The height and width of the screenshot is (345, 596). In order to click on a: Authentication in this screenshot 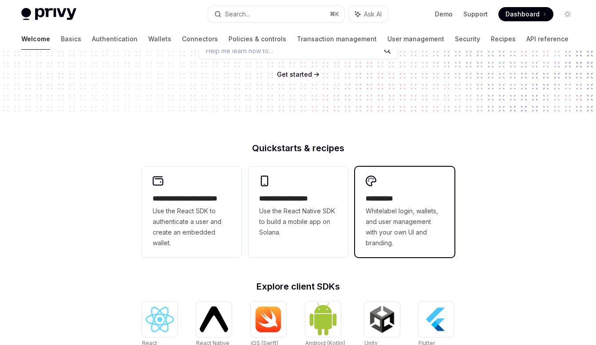, I will do `click(115, 39)`.